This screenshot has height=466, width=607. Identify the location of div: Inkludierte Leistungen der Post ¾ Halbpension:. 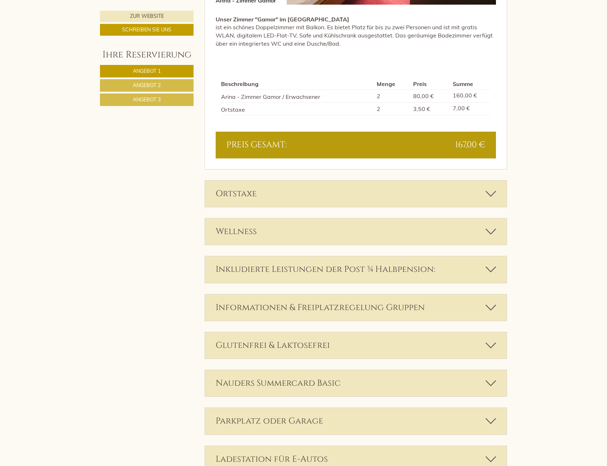
(356, 269).